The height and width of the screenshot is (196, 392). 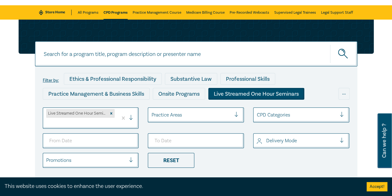 I want to click on input: From Date, so click(x=91, y=140).